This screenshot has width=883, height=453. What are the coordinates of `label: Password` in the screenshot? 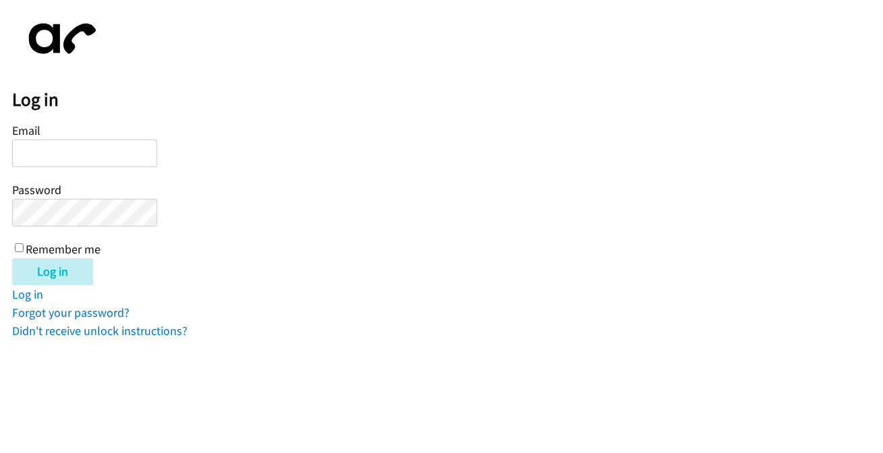 It's located at (36, 189).